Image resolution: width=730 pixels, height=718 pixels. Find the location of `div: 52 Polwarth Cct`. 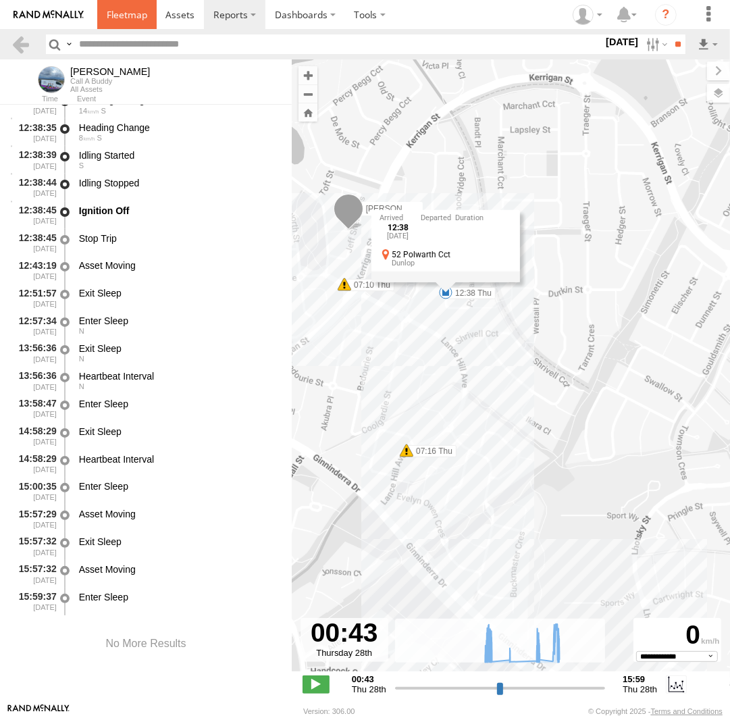

div: 52 Polwarth Cct is located at coordinates (451, 254).